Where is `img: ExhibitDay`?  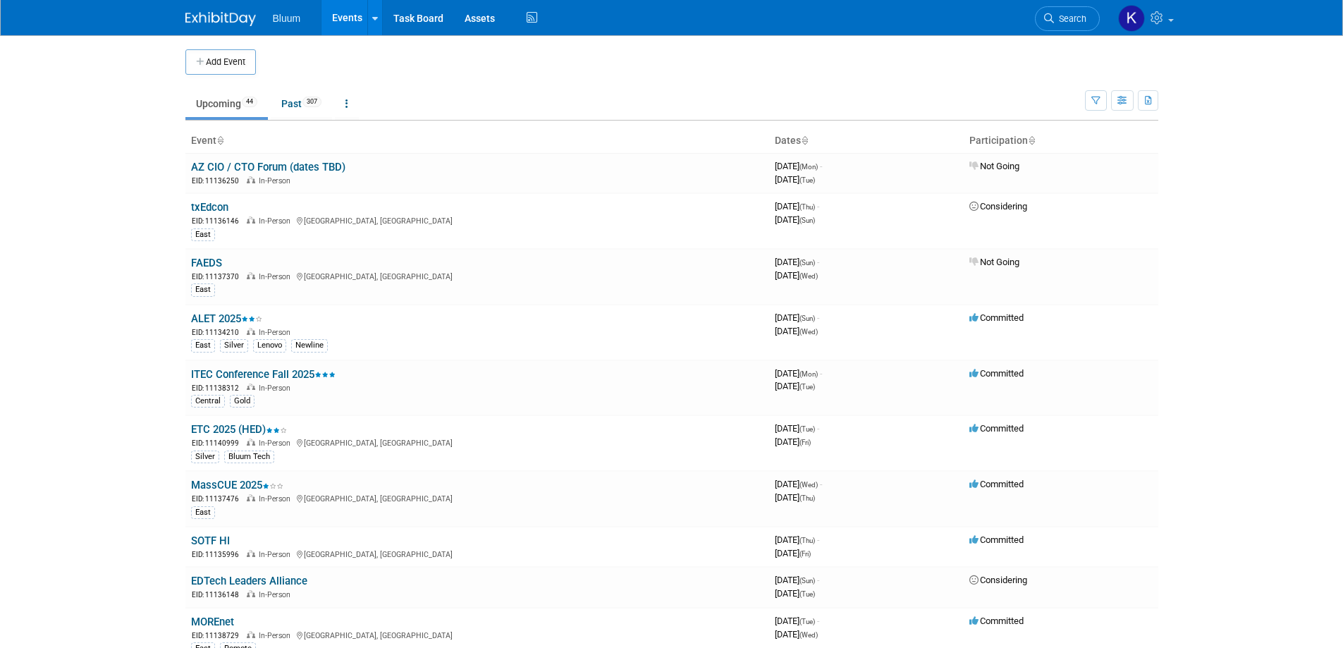 img: ExhibitDay is located at coordinates (221, 19).